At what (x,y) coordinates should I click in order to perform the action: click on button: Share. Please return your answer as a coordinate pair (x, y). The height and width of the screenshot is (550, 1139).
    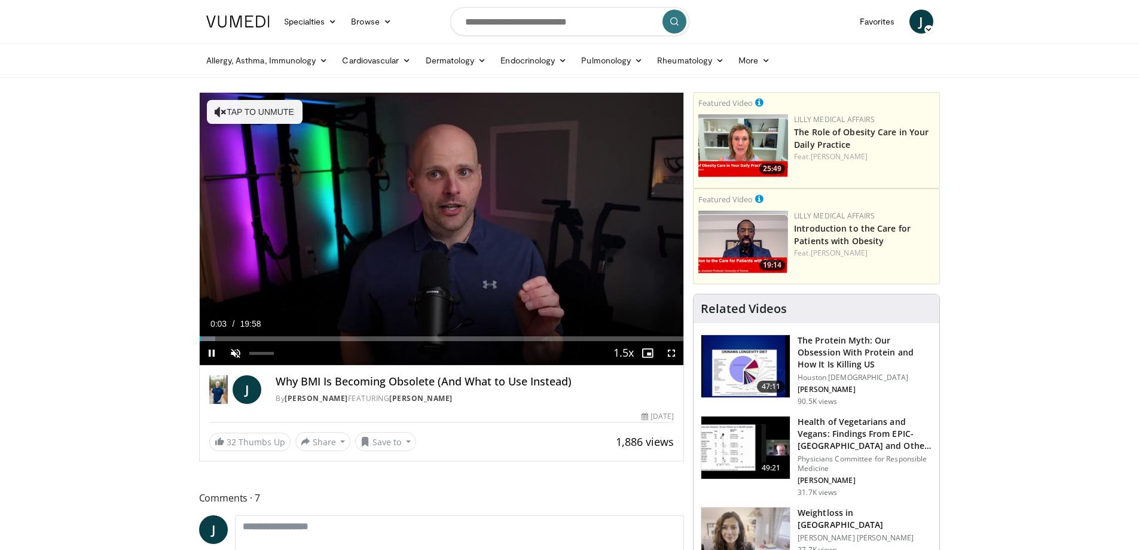
    Looking at the image, I should click on (323, 441).